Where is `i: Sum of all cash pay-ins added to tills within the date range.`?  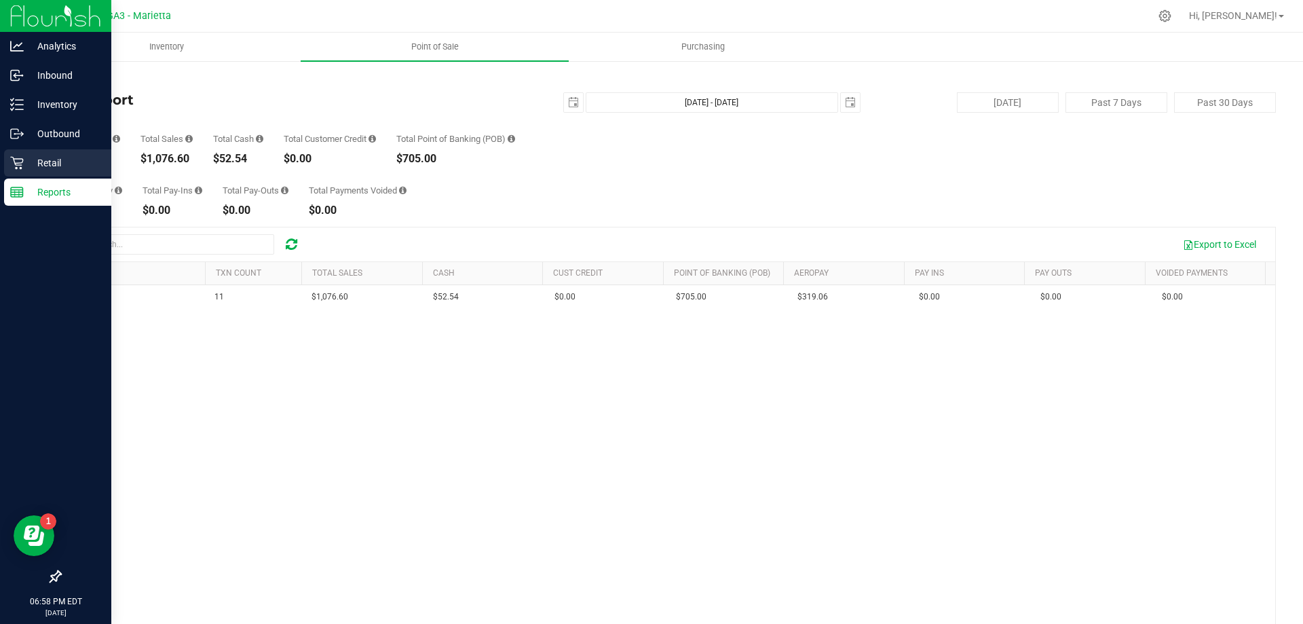
i: Sum of all cash pay-ins added to tills within the date range. is located at coordinates (198, 190).